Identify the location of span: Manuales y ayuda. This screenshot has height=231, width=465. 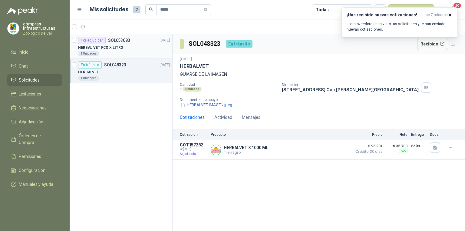
(36, 184).